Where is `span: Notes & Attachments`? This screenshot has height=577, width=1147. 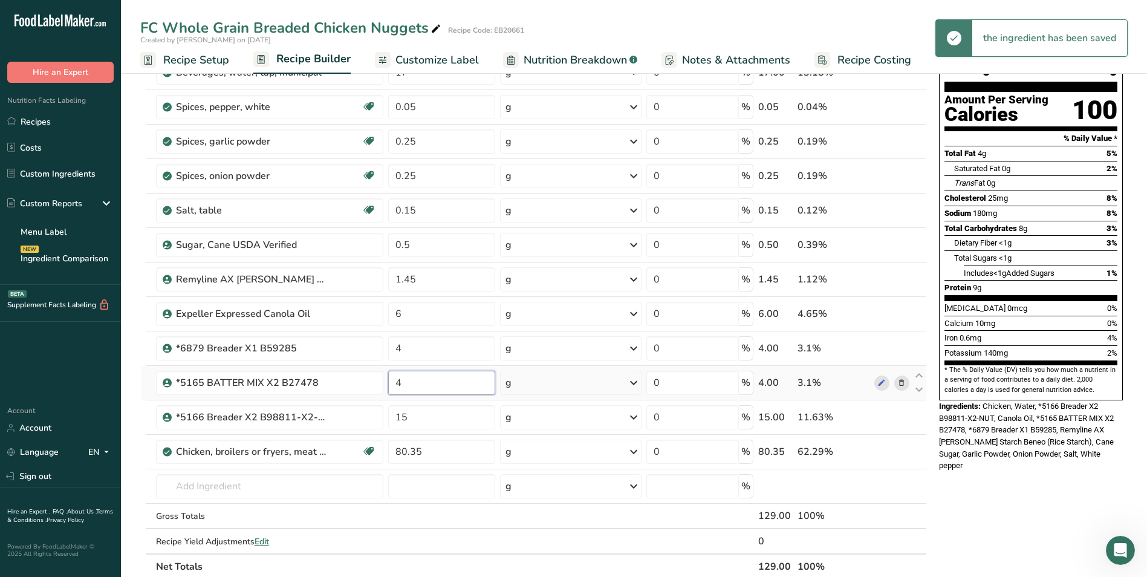 span: Notes & Attachments is located at coordinates (736, 60).